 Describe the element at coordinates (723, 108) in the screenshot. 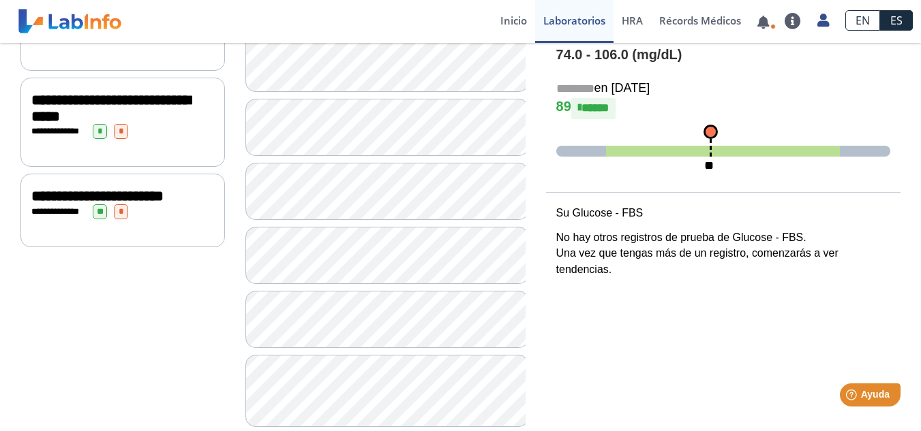

I see `h4: 89` at that location.